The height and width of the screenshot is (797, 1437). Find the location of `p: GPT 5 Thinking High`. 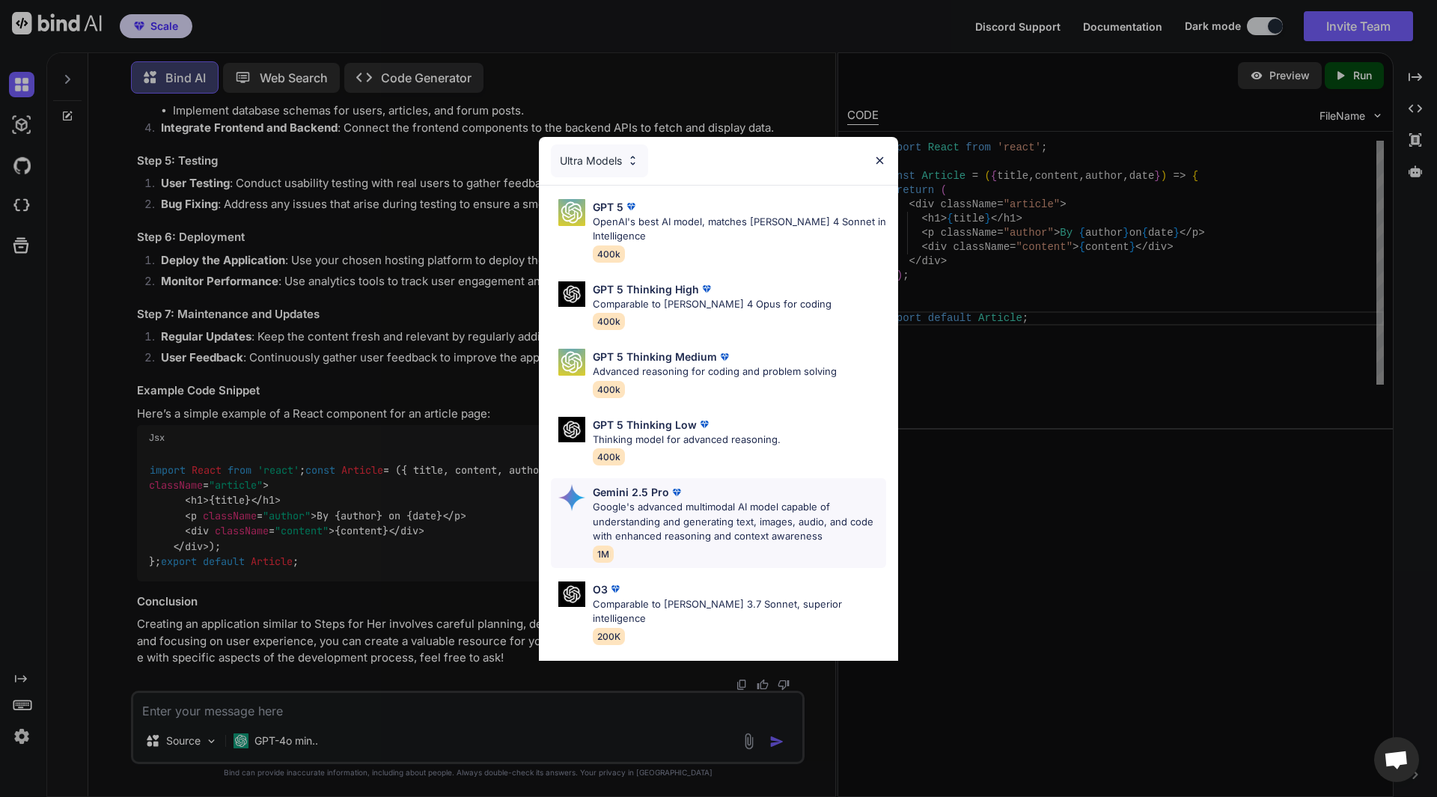

p: GPT 5 Thinking High is located at coordinates (646, 289).